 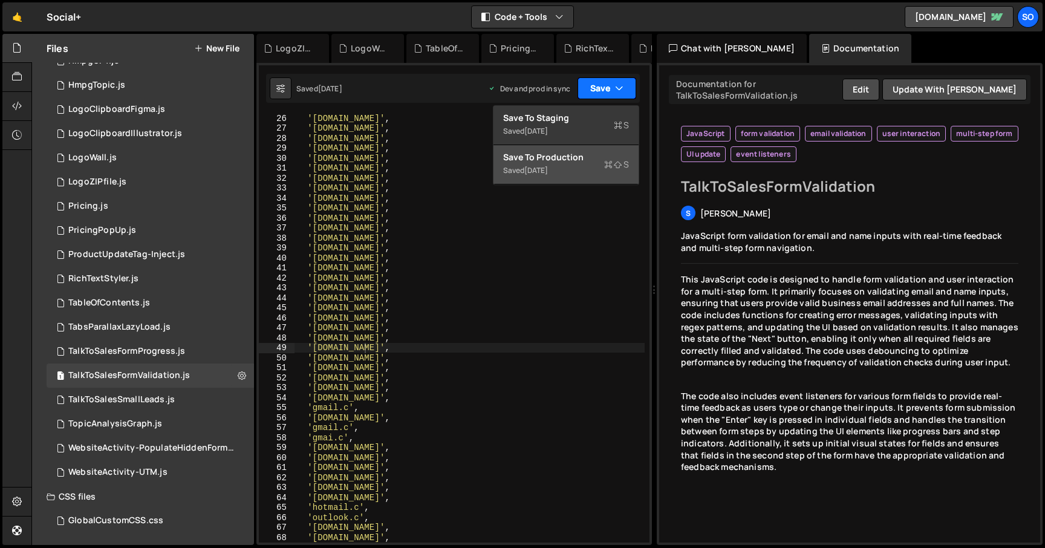 I want to click on div: 38, so click(x=276, y=238).